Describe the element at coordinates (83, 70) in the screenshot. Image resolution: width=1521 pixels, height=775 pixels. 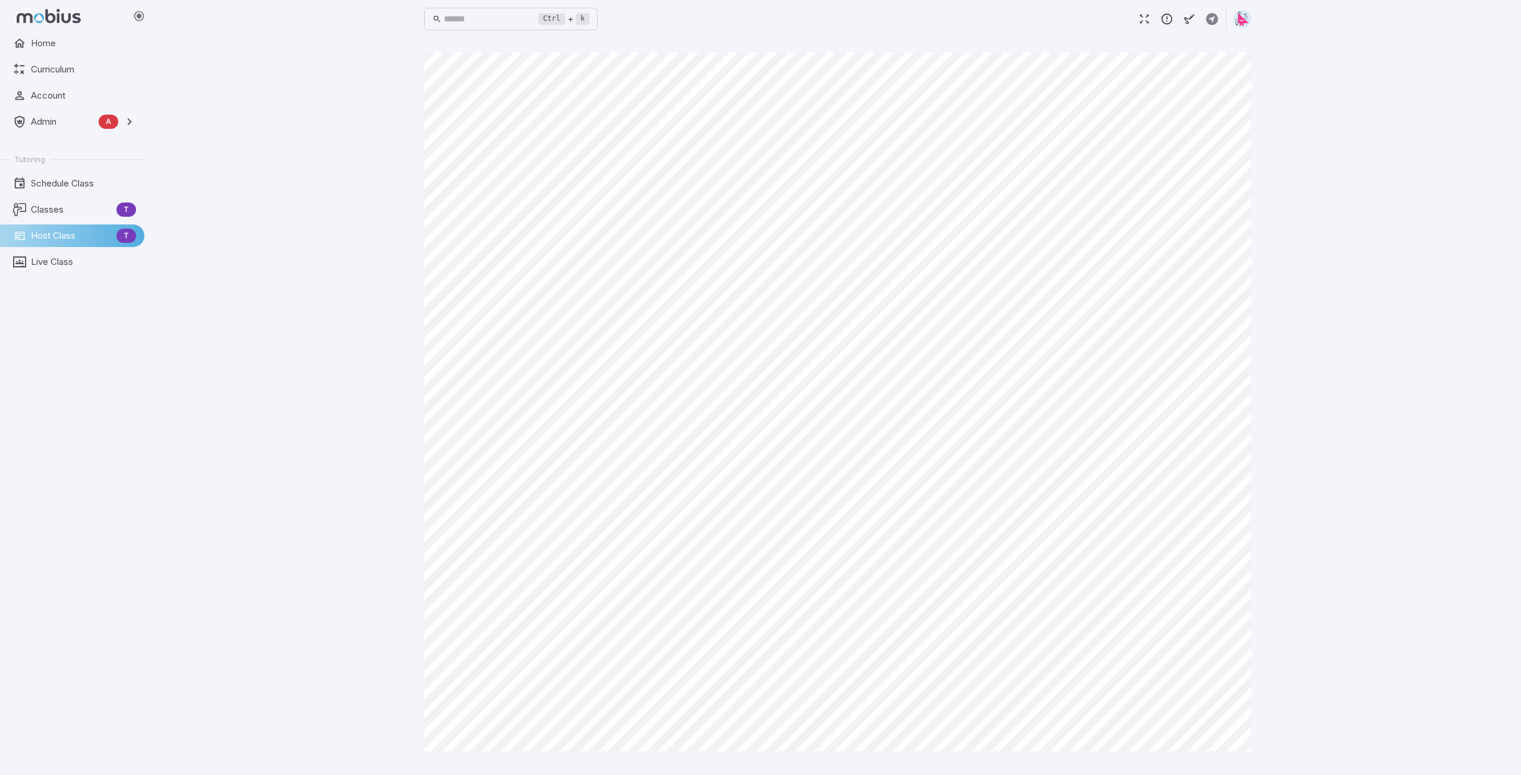
I see `span: Curriculum` at that location.